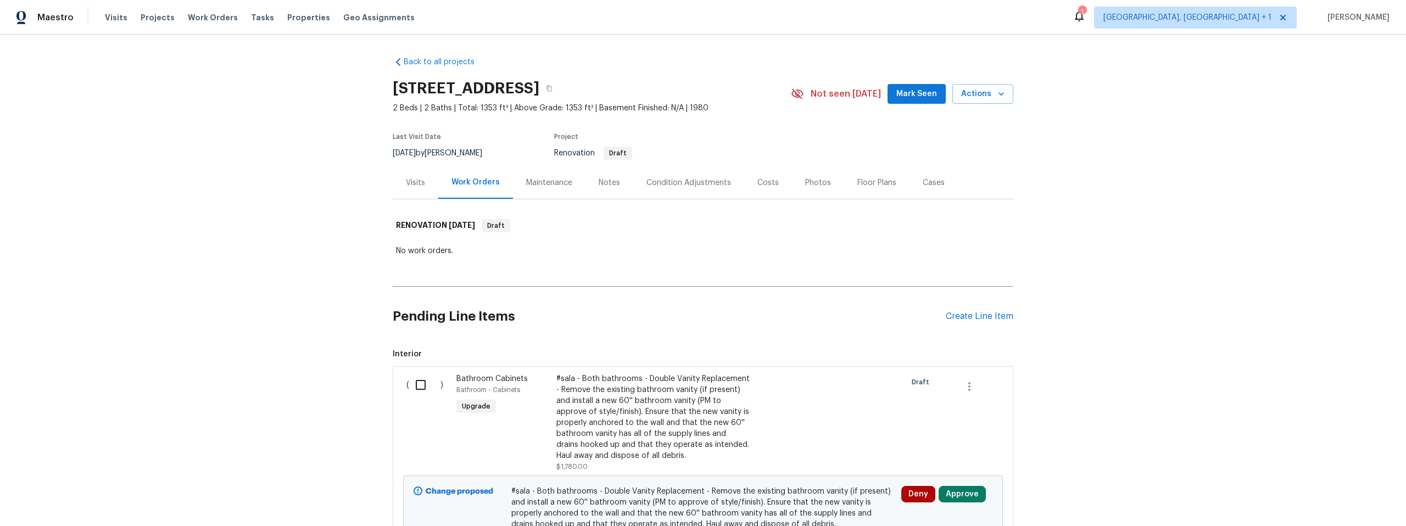  I want to click on button: Approve, so click(962, 494).